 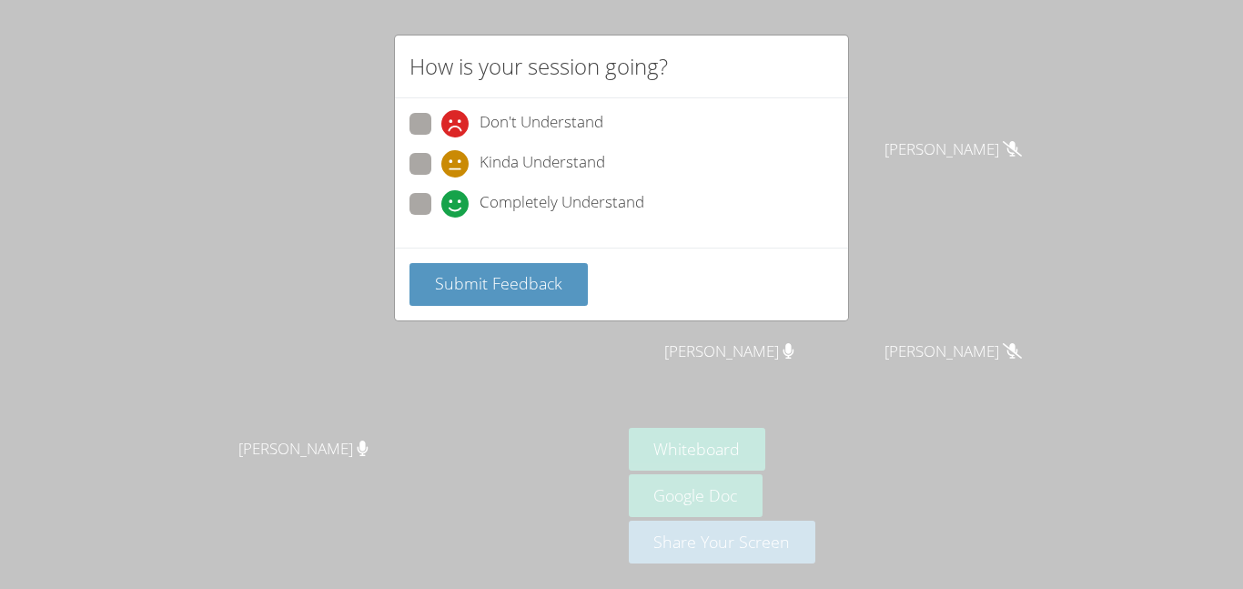 I want to click on span: Completely Understand, so click(x=562, y=204).